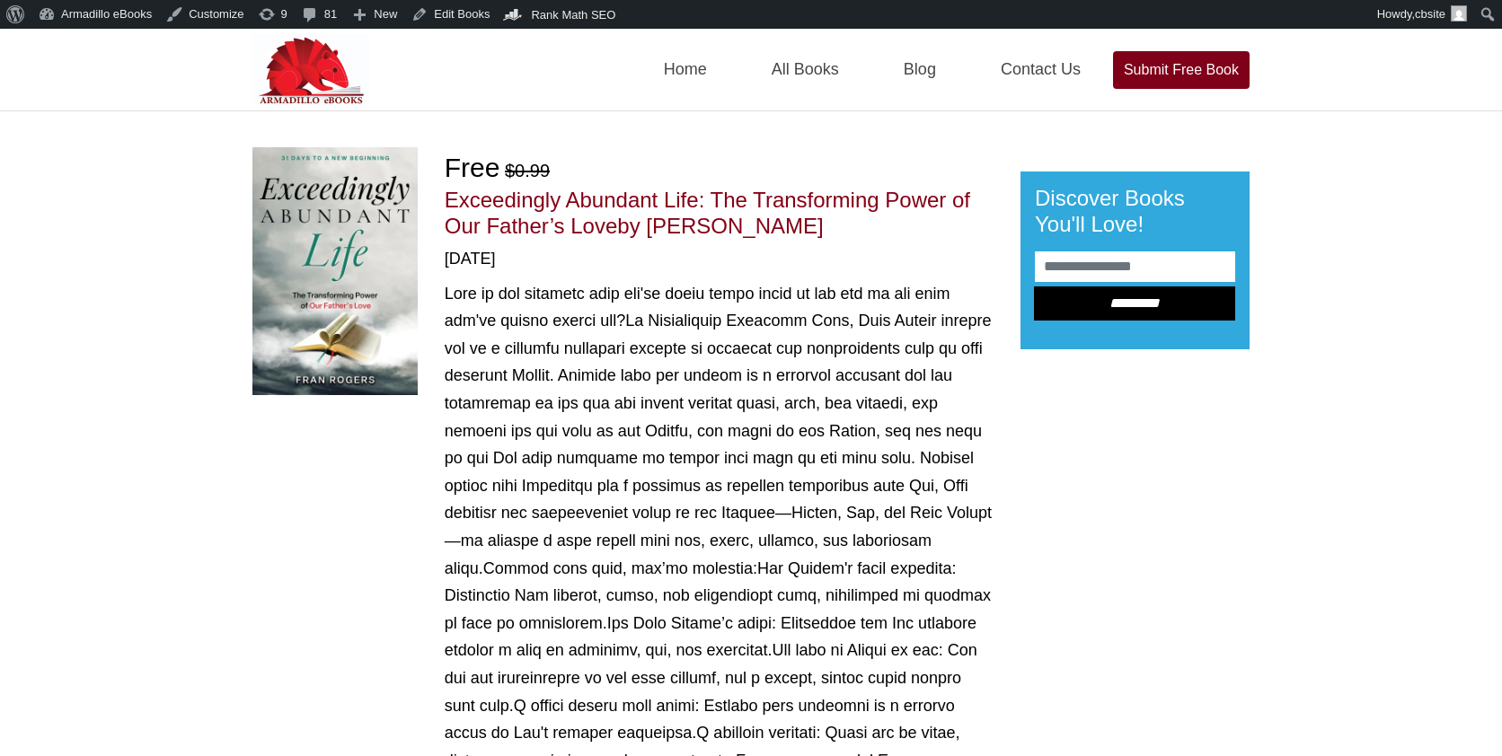 This screenshot has height=756, width=1502. I want to click on img: Exceedingly Abundant Life: The Transforming Power of Our Father’s Love, so click(335, 271).